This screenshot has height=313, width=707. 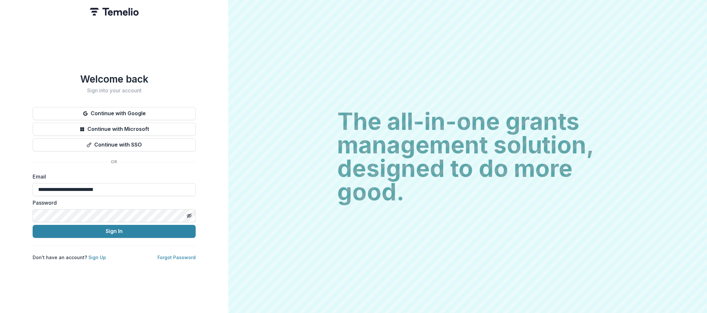 What do you see at coordinates (114, 90) in the screenshot?
I see `h2: Sign into your account` at bounding box center [114, 90].